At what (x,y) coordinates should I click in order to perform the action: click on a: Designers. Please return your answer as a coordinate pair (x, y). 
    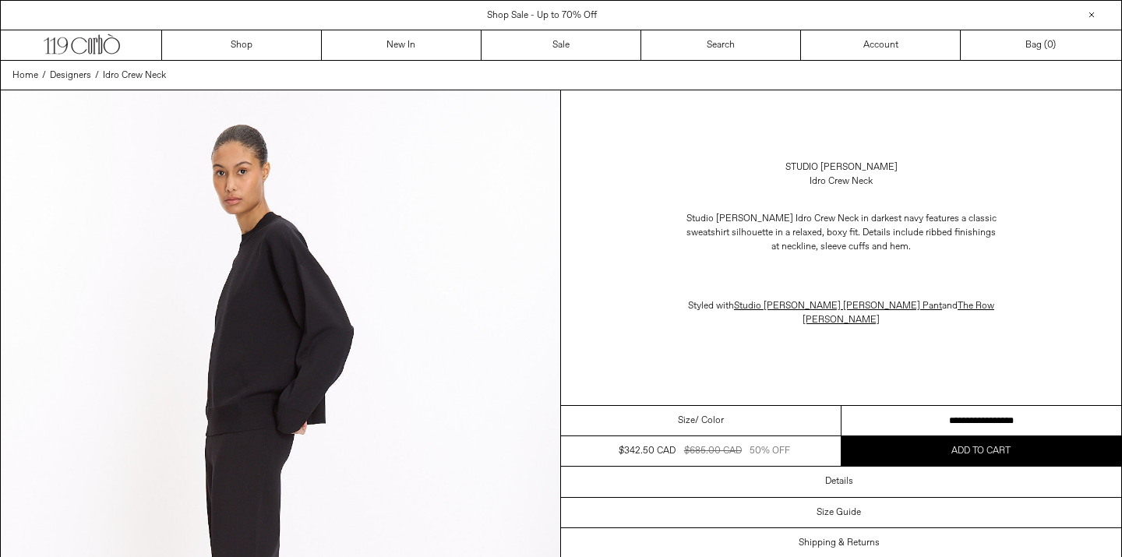
    Looking at the image, I should click on (70, 76).